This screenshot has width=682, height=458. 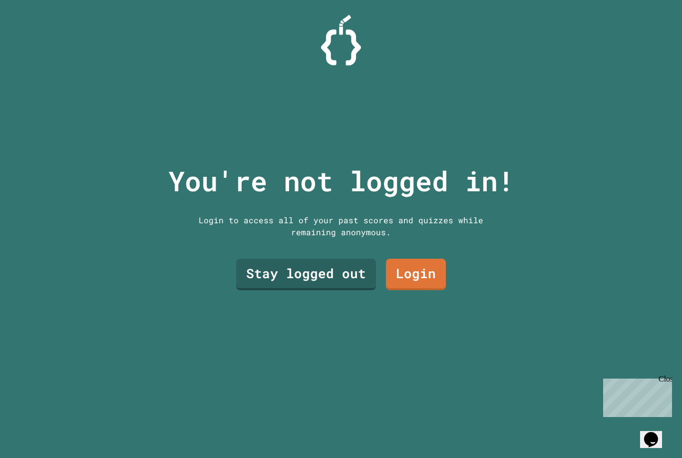 What do you see at coordinates (416, 274) in the screenshot?
I see `a: Login` at bounding box center [416, 274].